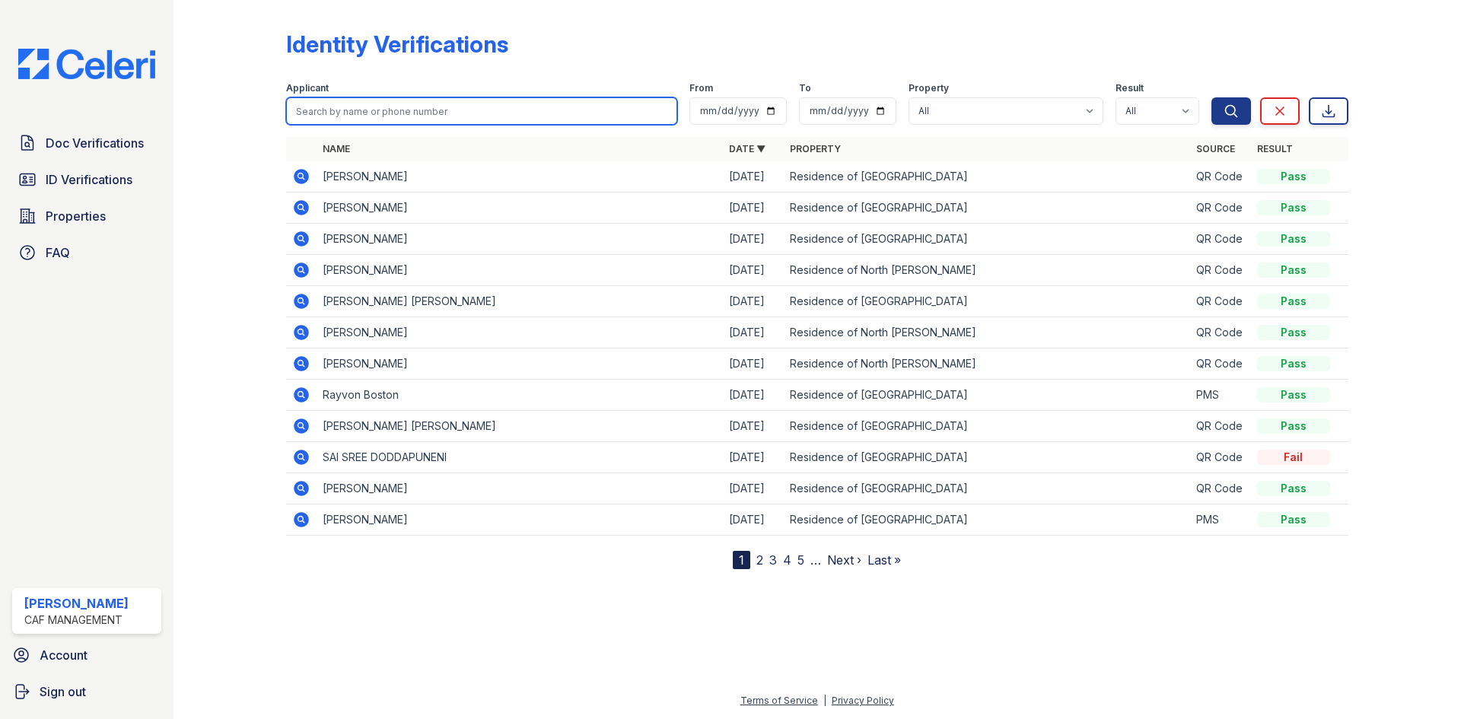  I want to click on input: Search by name or phone number, so click(482, 111).